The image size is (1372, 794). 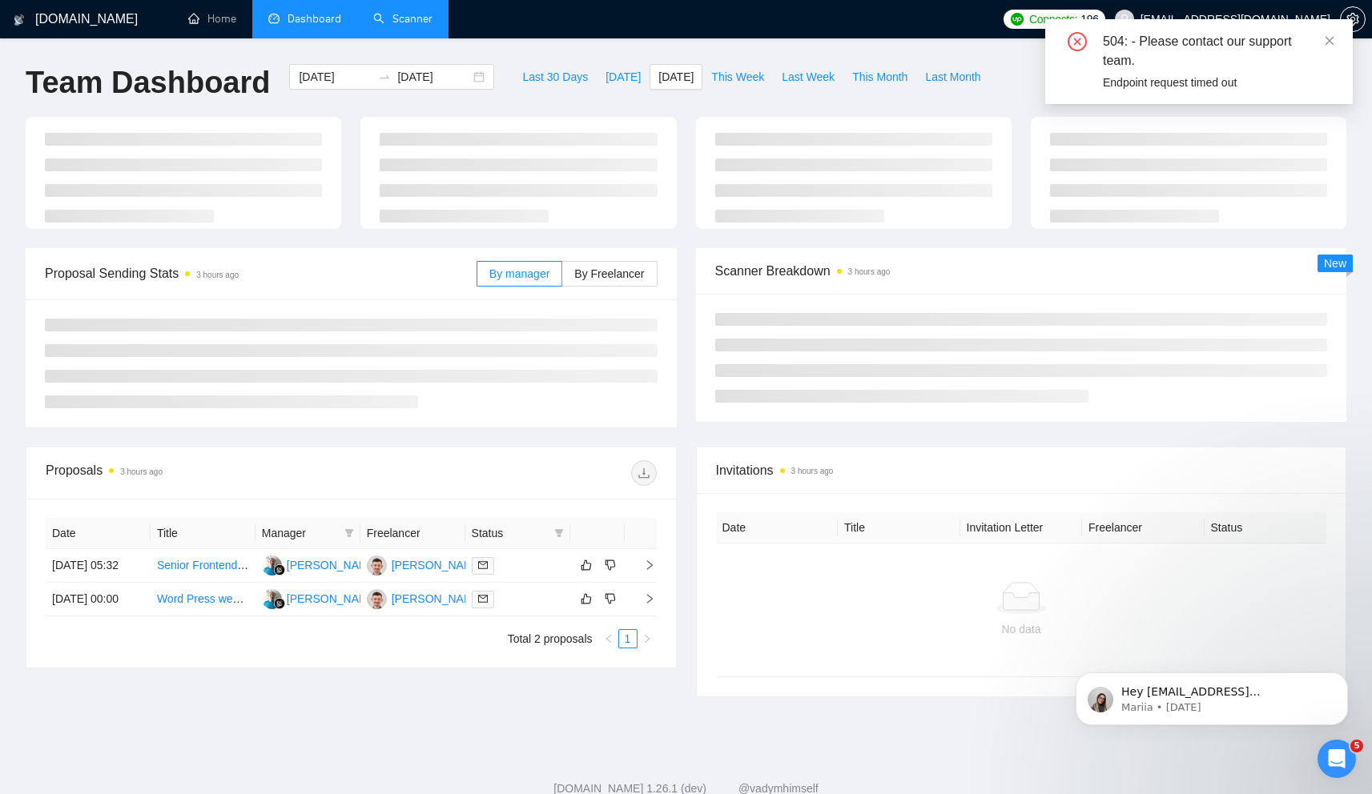 I want to click on span: close-circle, so click(x=1077, y=42).